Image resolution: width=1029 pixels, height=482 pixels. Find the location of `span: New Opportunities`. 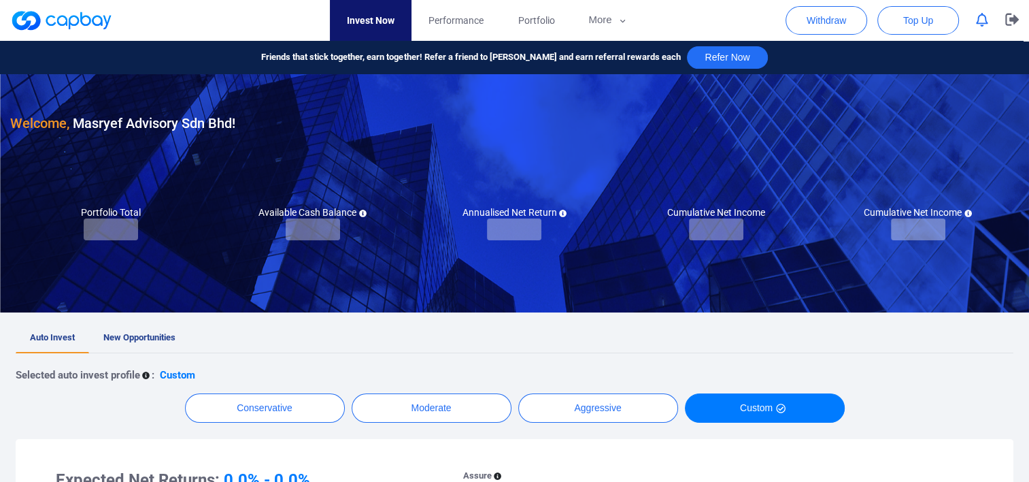

span: New Opportunities is located at coordinates (139, 337).